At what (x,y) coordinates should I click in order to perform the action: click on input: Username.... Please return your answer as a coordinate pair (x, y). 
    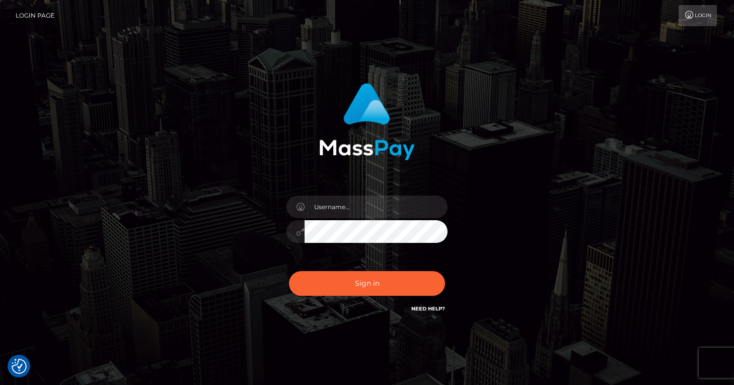
    Looking at the image, I should click on (376, 207).